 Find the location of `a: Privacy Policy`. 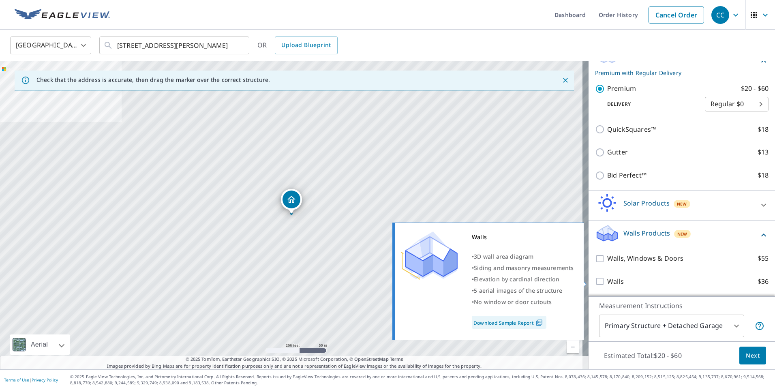

a: Privacy Policy is located at coordinates (45, 380).